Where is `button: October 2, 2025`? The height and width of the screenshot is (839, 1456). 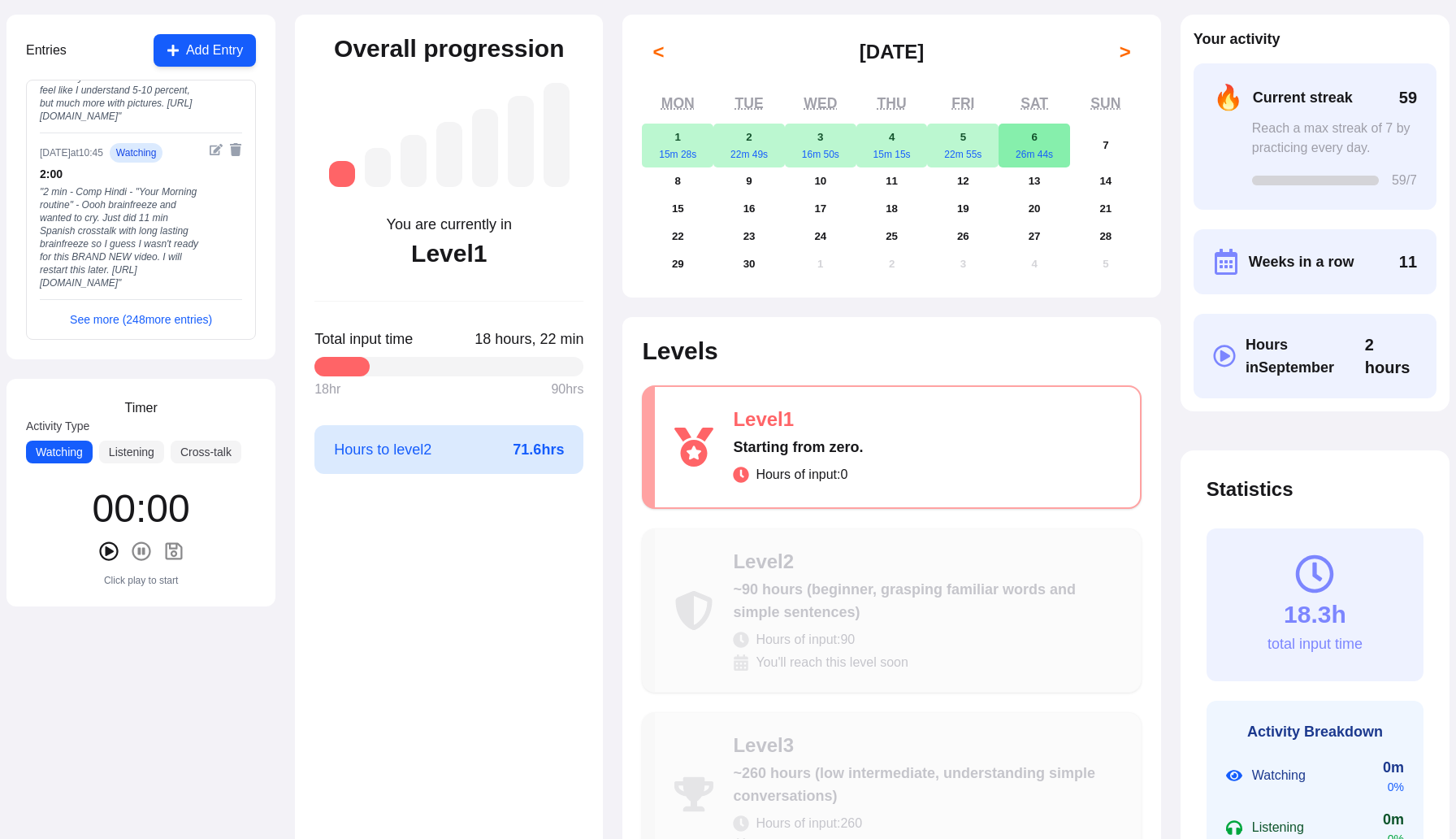
button: October 2, 2025 is located at coordinates (892, 264).